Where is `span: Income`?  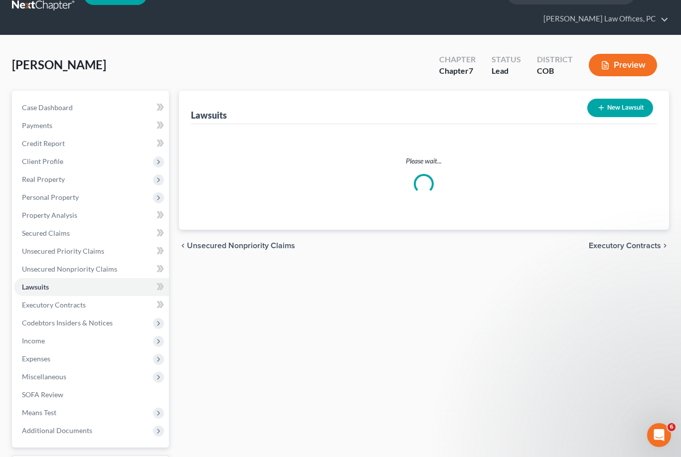 span: Income is located at coordinates (33, 341).